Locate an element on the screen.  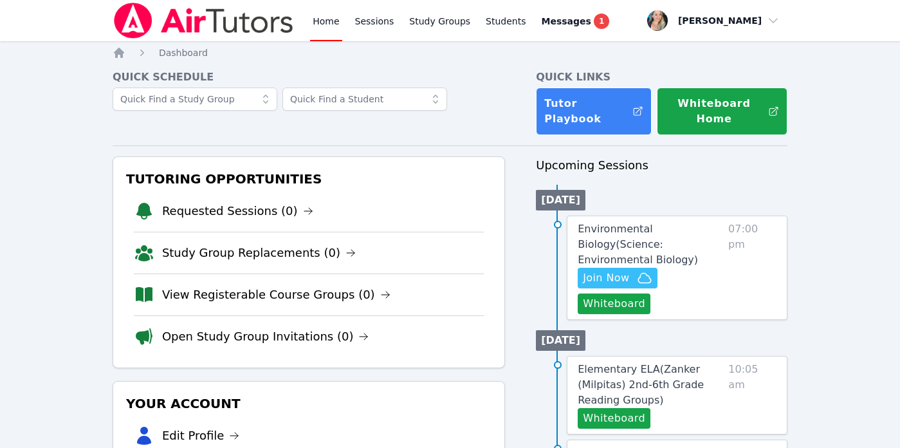
h3: Upcoming Sessions is located at coordinates (661, 165).